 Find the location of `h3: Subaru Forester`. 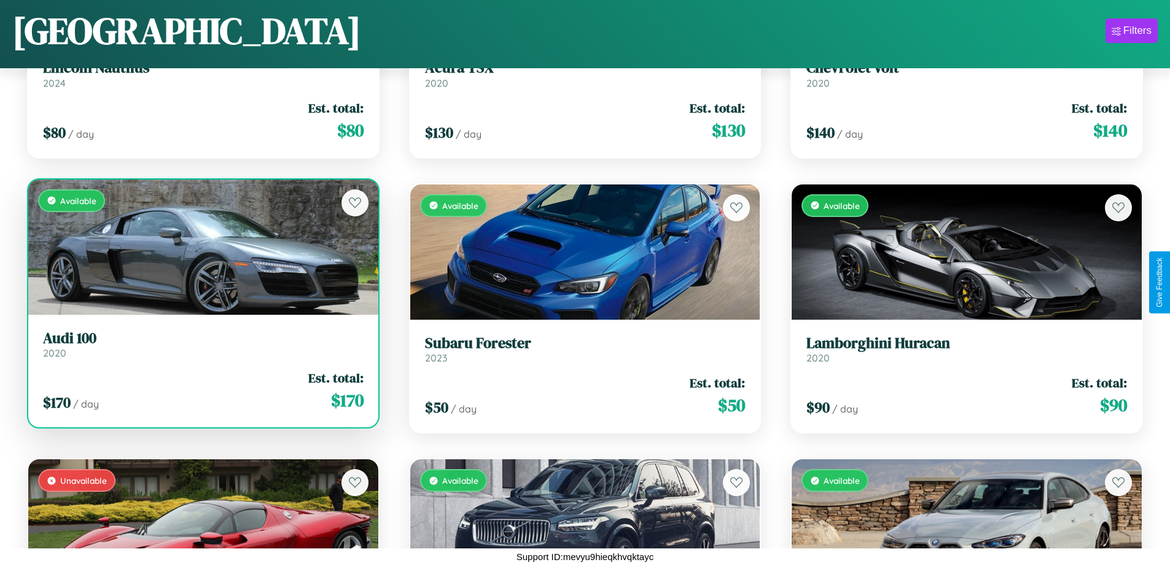

h3: Subaru Forester is located at coordinates (585, 343).